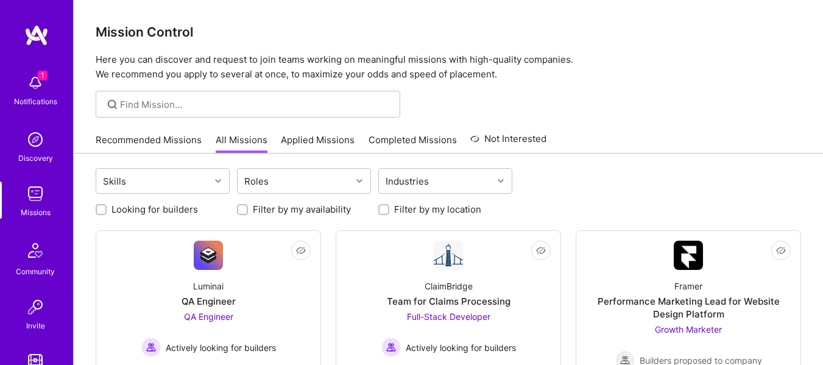 The image size is (823, 365). Describe the element at coordinates (317, 143) in the screenshot. I see `a: Applied Missions` at that location.